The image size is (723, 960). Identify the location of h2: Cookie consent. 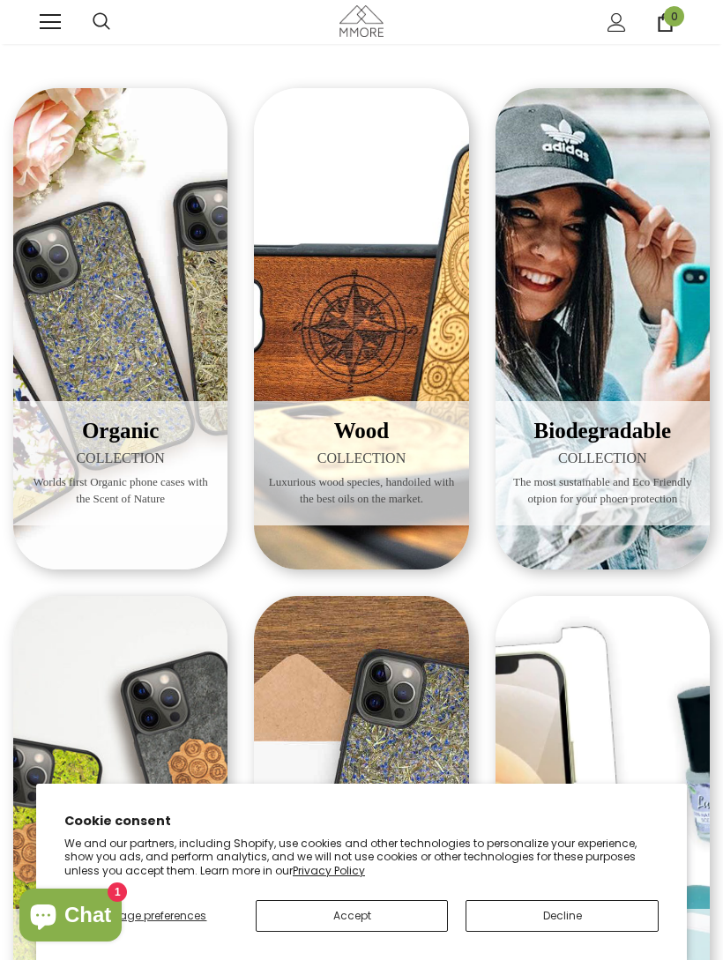
(361, 821).